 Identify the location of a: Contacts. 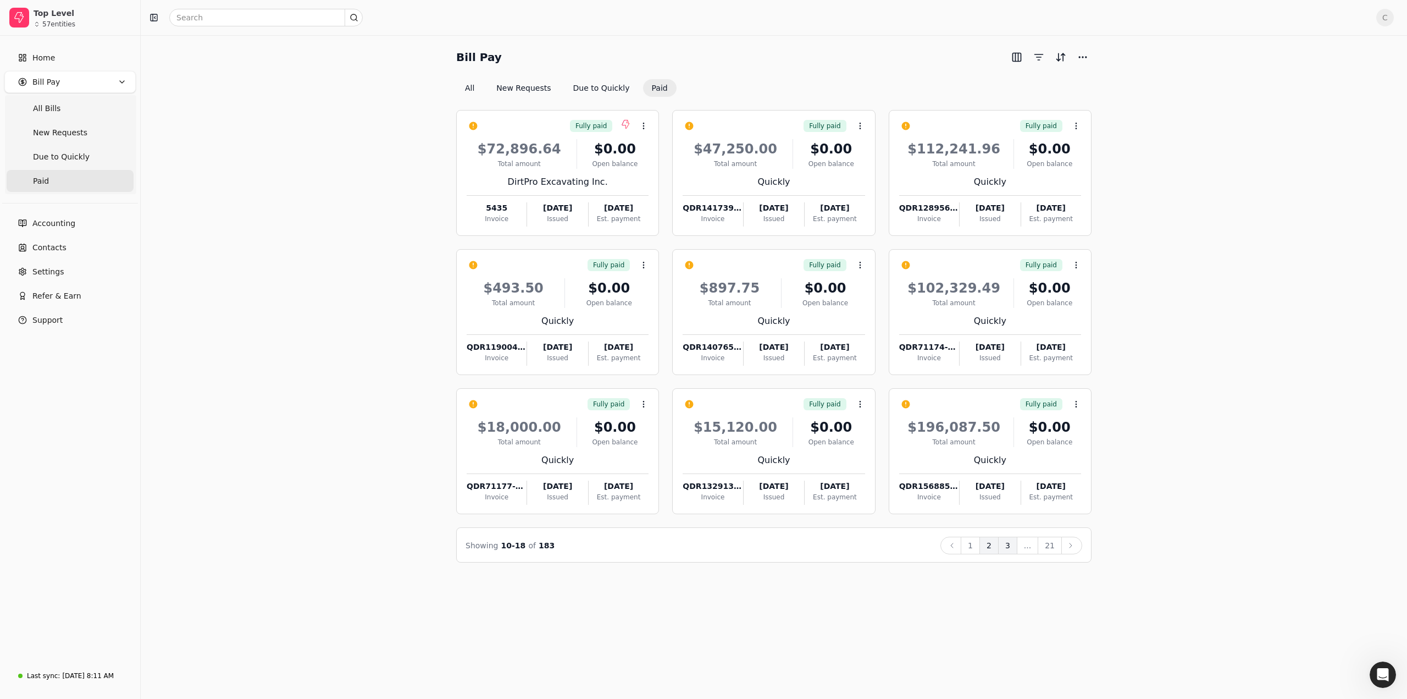
(70, 247).